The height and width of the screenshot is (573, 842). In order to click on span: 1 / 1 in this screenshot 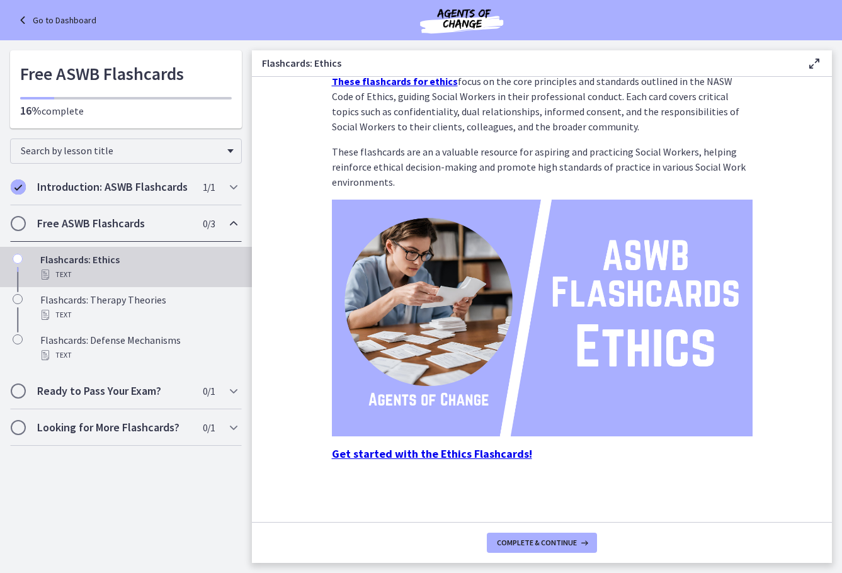, I will do `click(208, 187)`.